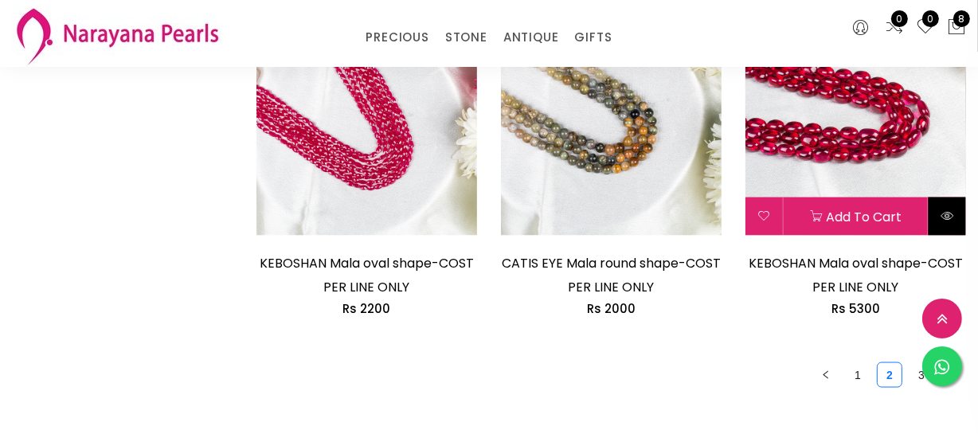 The image size is (978, 434). I want to click on li: 3, so click(921, 375).